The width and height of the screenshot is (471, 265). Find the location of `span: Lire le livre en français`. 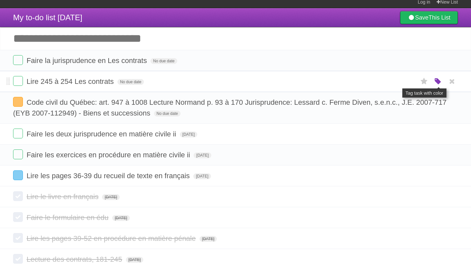

span: Lire le livre en français is located at coordinates (63, 197).